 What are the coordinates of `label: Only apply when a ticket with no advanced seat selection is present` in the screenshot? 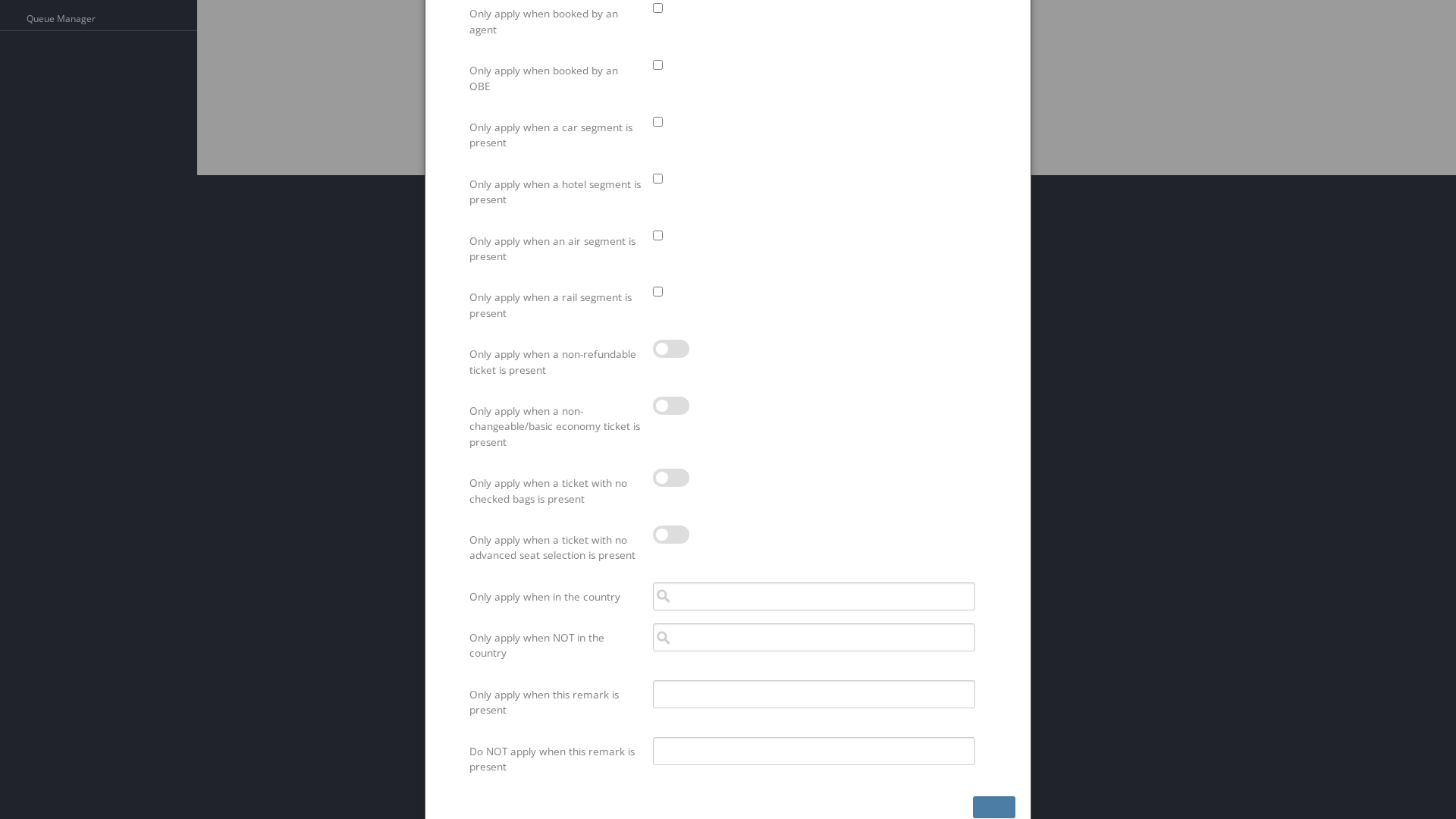 It's located at (555, 548).